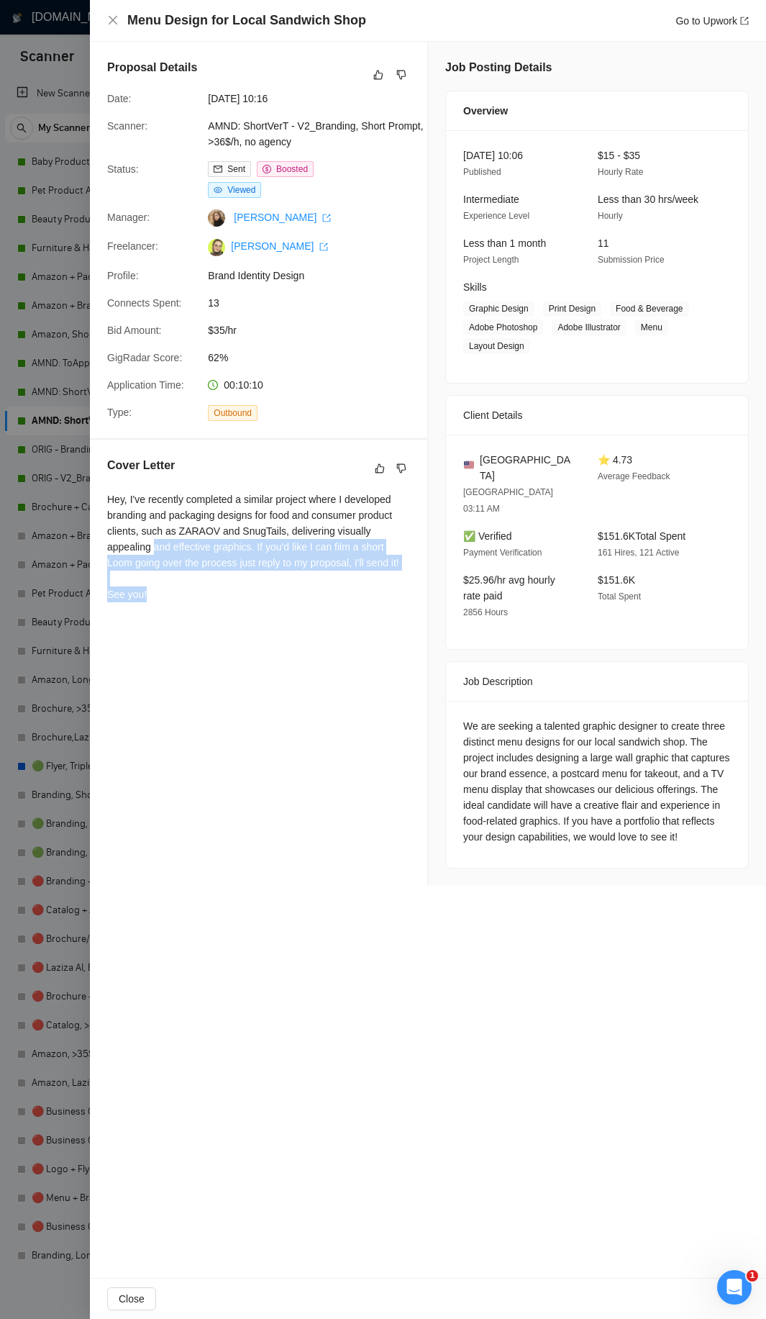 Image resolution: width=766 pixels, height=1319 pixels. Describe the element at coordinates (213, 385) in the screenshot. I see `span: clock-circle` at that location.